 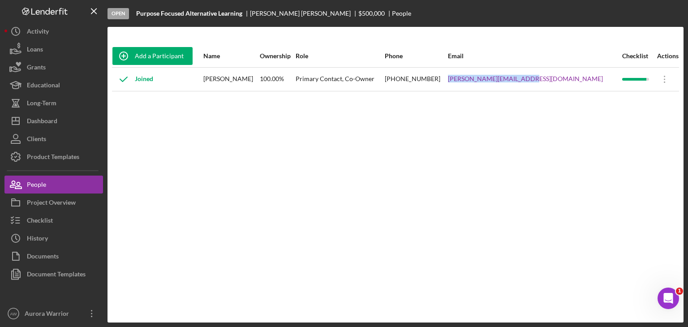 What do you see at coordinates (54, 274) in the screenshot?
I see `button: Document Templates` at bounding box center [54, 274].